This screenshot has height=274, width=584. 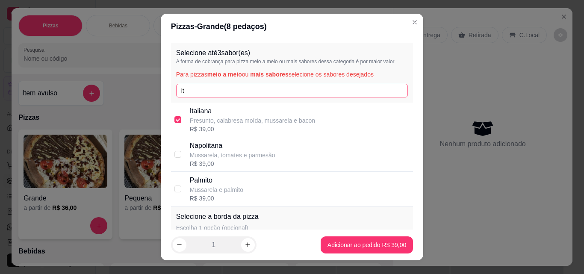 I want to click on p: Selecione a borda da pizza, so click(x=217, y=217).